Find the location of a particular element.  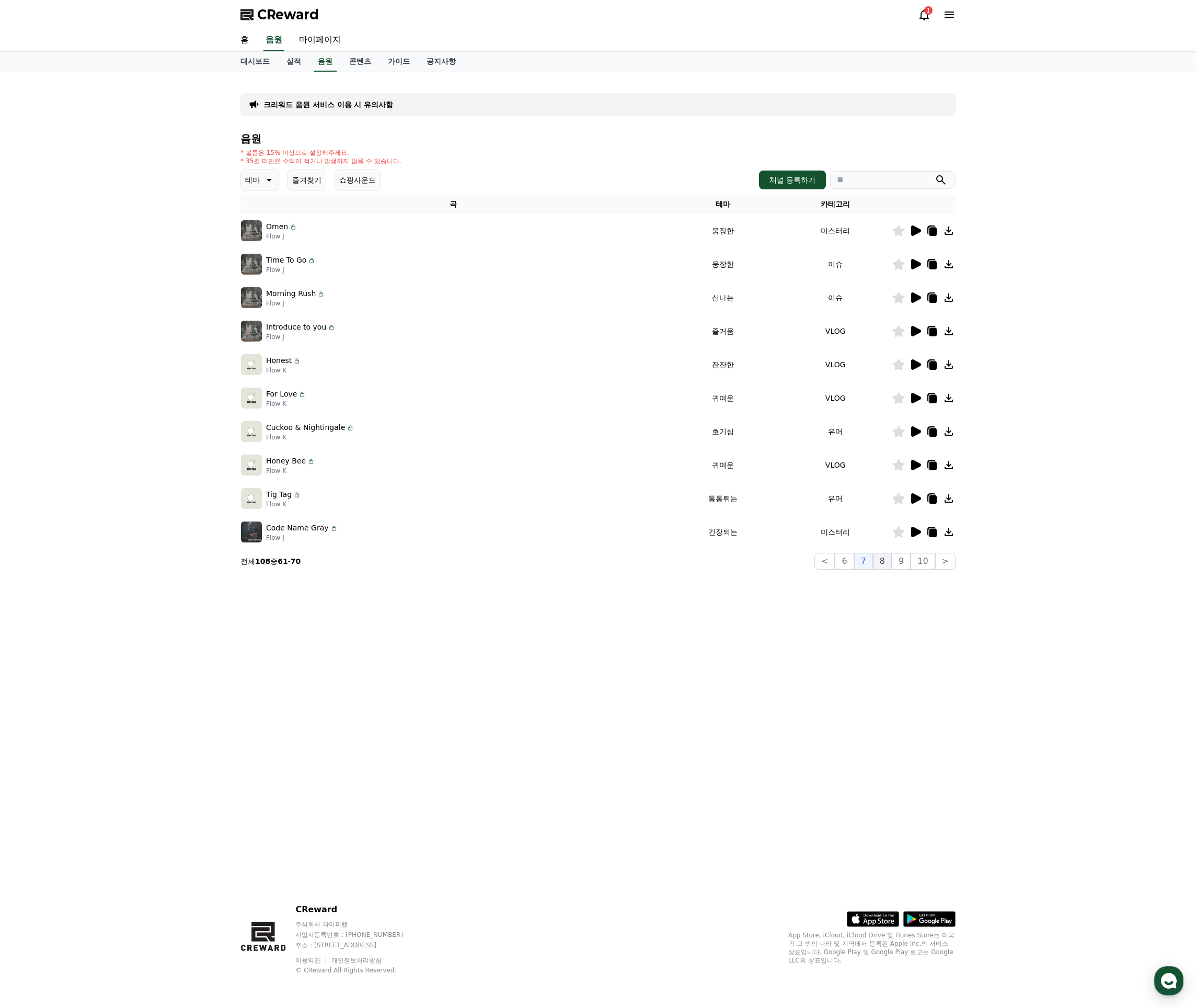

p: Cuckoo & Nightingale is located at coordinates (306, 427).